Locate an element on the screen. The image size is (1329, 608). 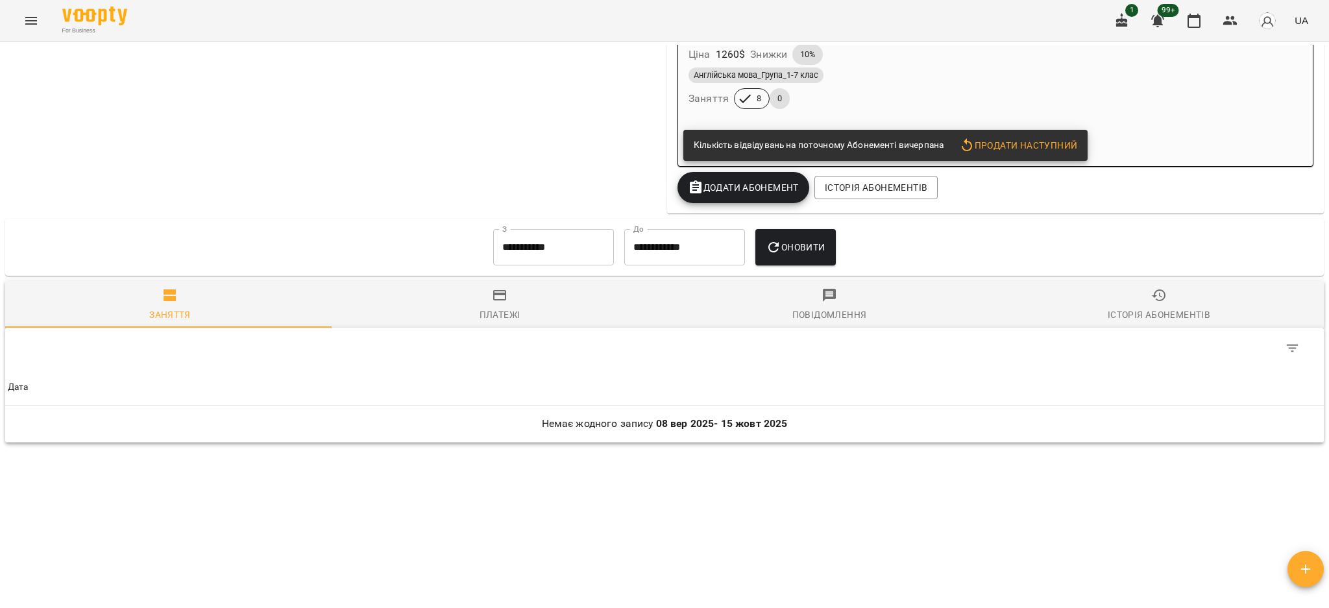
span: 1 is located at coordinates (1132, 10).